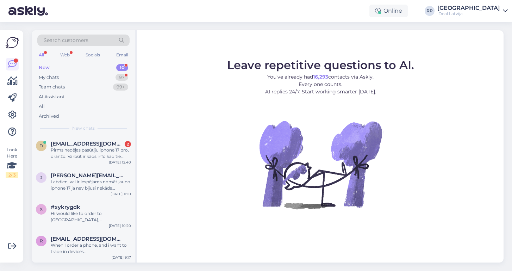 The width and height of the screenshot is (512, 271). Describe the element at coordinates (128, 144) in the screenshot. I see `div: 2` at that location.